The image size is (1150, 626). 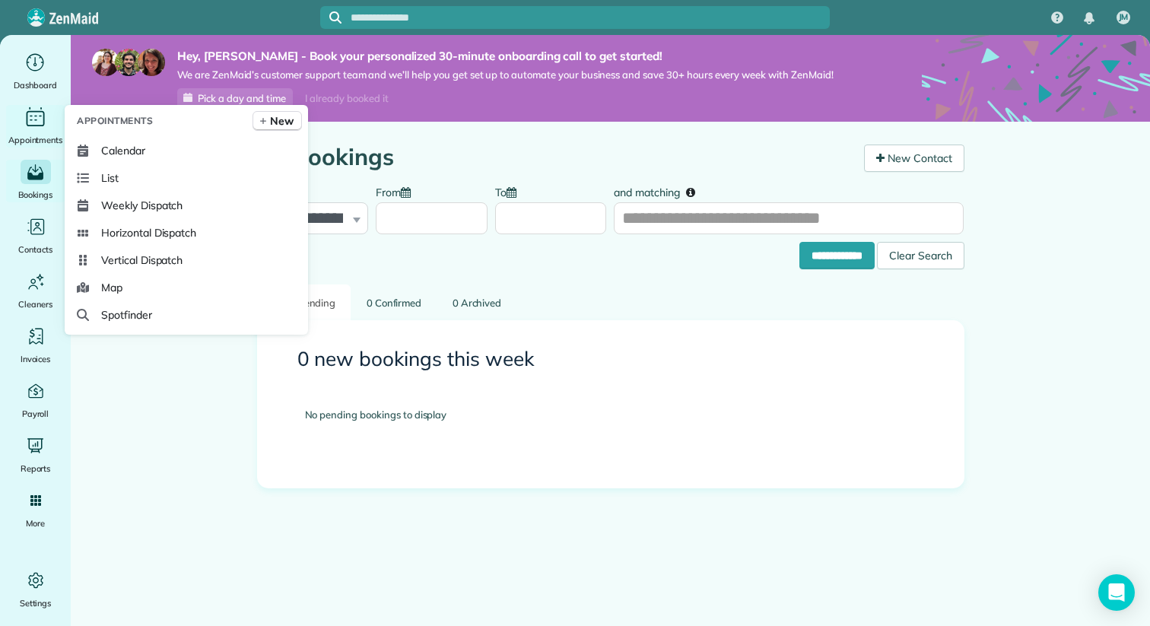 What do you see at coordinates (35, 345) in the screenshot?
I see `a: Invoices` at bounding box center [35, 345].